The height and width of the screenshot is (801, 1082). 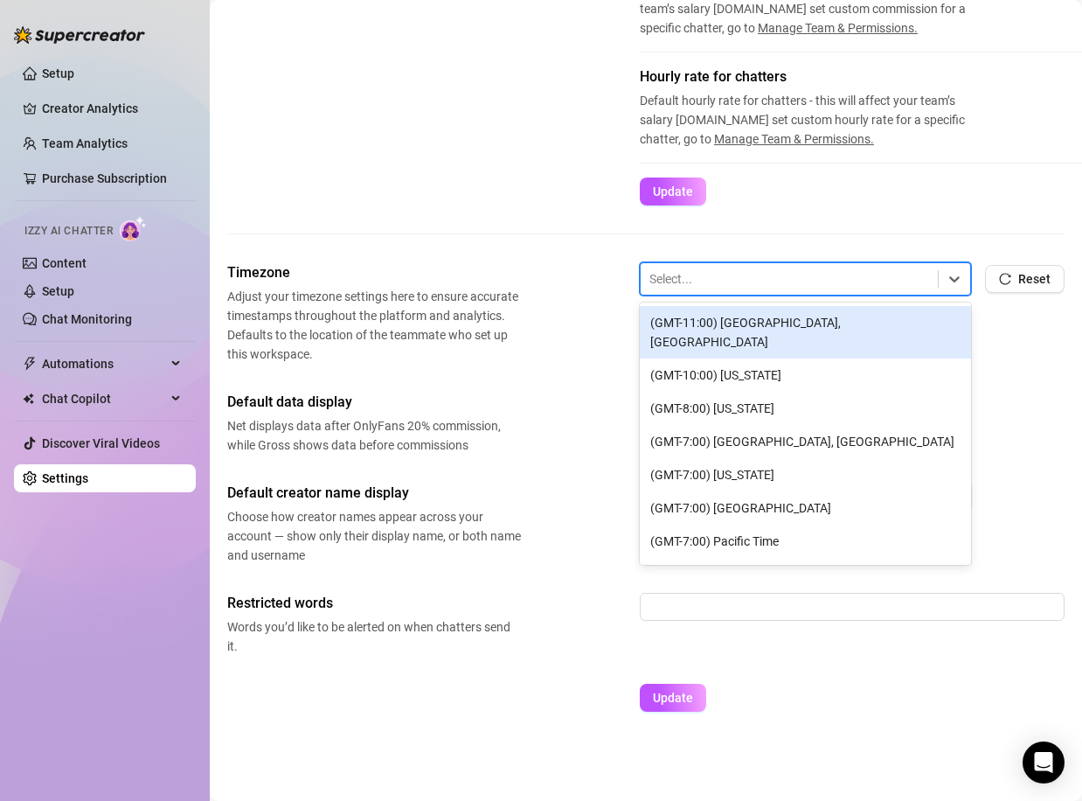 What do you see at coordinates (30, 364) in the screenshot?
I see `span: thunderbolt` at bounding box center [30, 364].